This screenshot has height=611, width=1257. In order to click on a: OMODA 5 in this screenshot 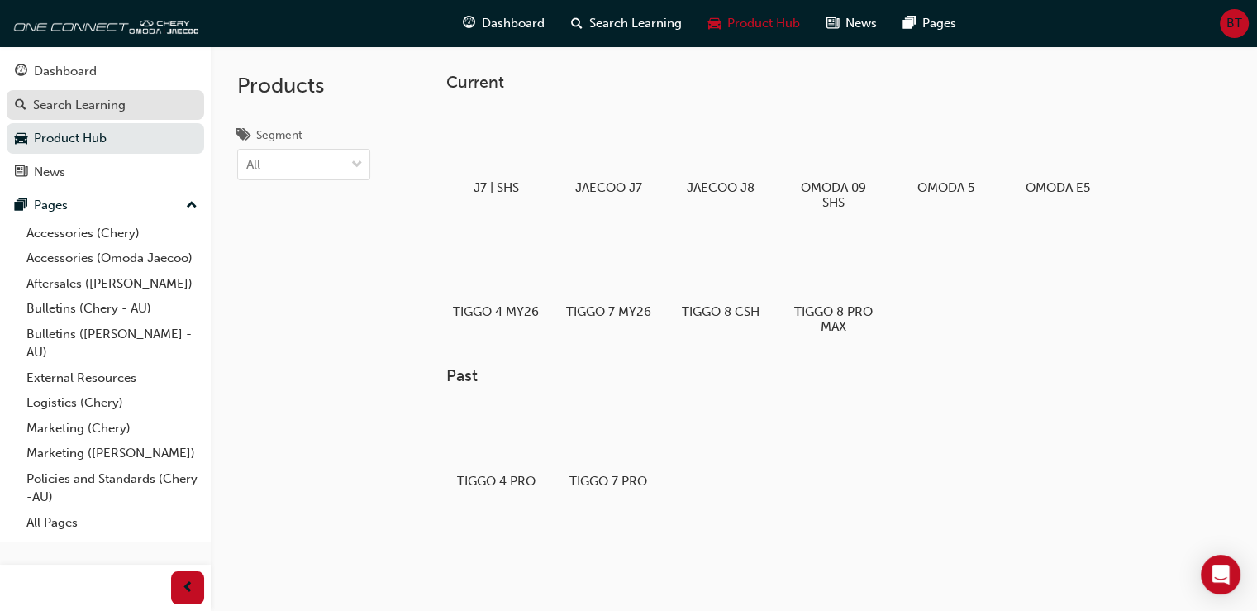, I will do `click(945, 153)`.